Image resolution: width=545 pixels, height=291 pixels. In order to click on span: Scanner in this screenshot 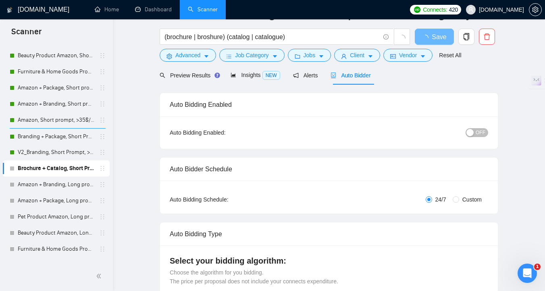, I will do `click(26, 34)`.